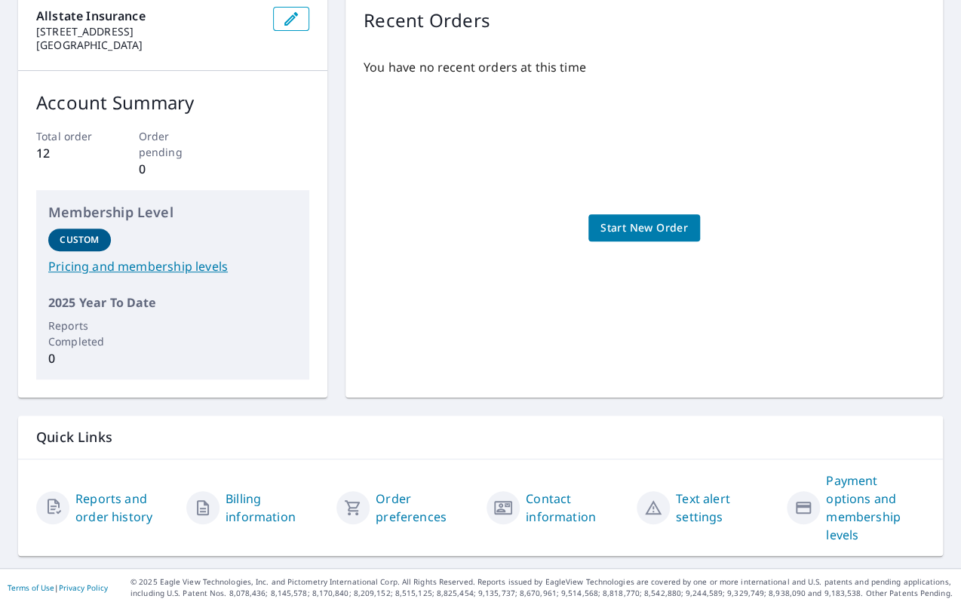  I want to click on p: Custom, so click(79, 240).